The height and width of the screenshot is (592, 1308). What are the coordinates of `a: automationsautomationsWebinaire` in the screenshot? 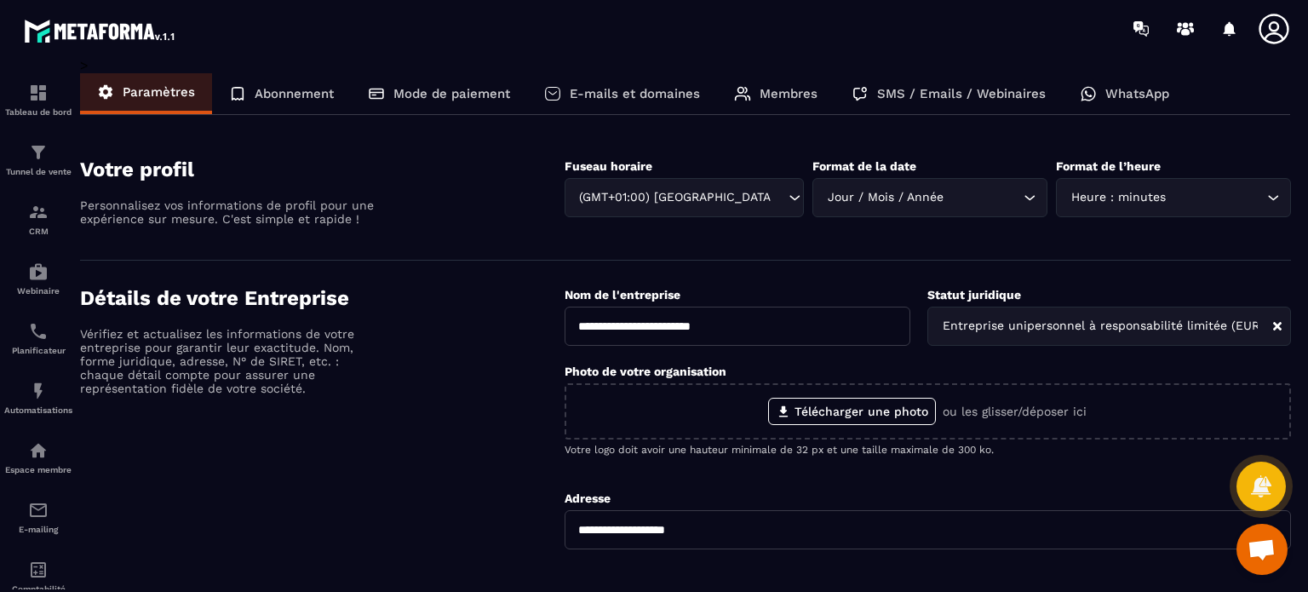 It's located at (38, 278).